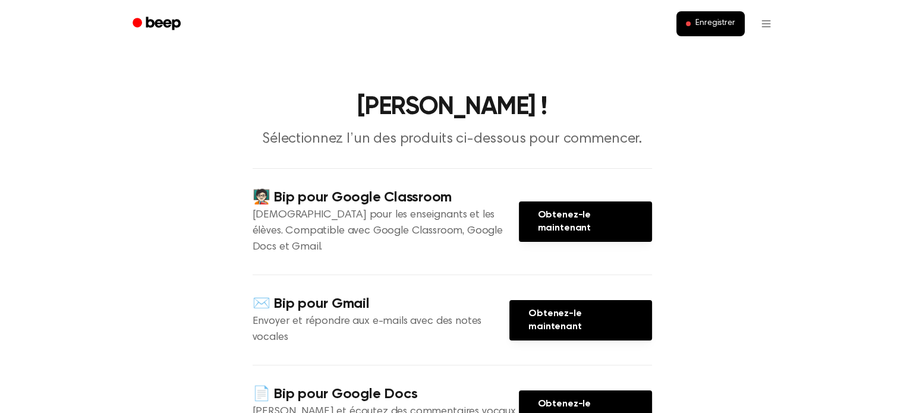  I want to click on font: 📄 Bip pour Google Docs, so click(335, 394).